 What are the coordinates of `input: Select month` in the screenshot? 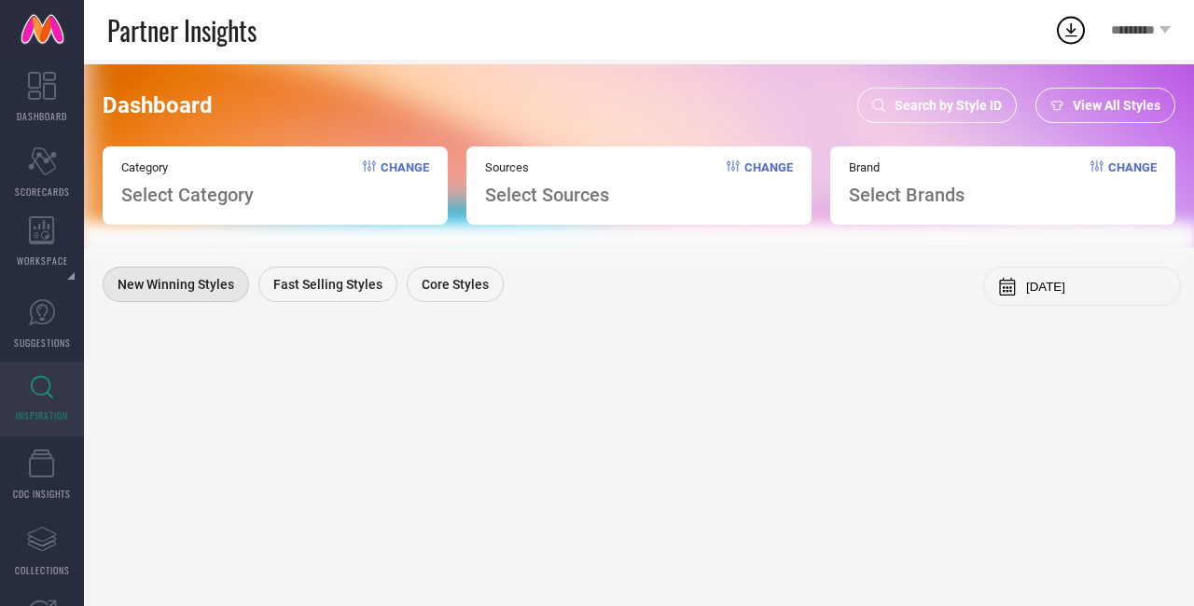 It's located at (1096, 286).